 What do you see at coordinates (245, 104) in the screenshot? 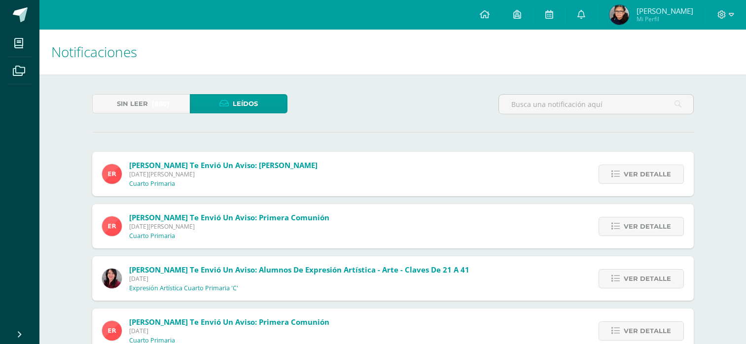
I see `span: Leídos` at bounding box center [245, 104].